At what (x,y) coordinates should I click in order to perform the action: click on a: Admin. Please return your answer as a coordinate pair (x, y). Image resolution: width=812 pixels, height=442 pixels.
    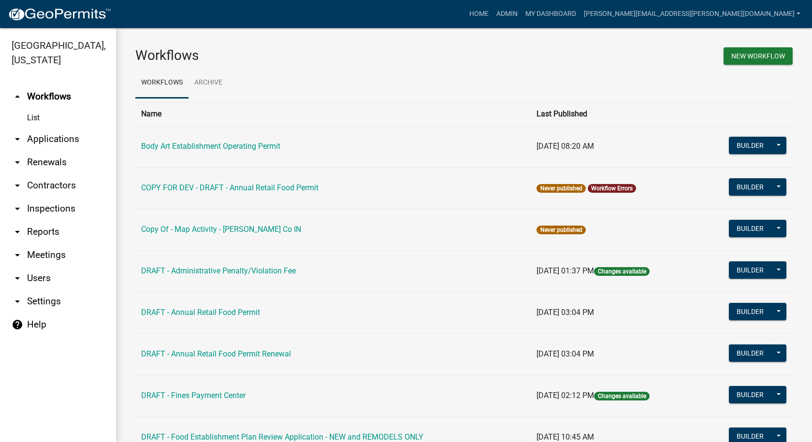
    Looking at the image, I should click on (507, 14).